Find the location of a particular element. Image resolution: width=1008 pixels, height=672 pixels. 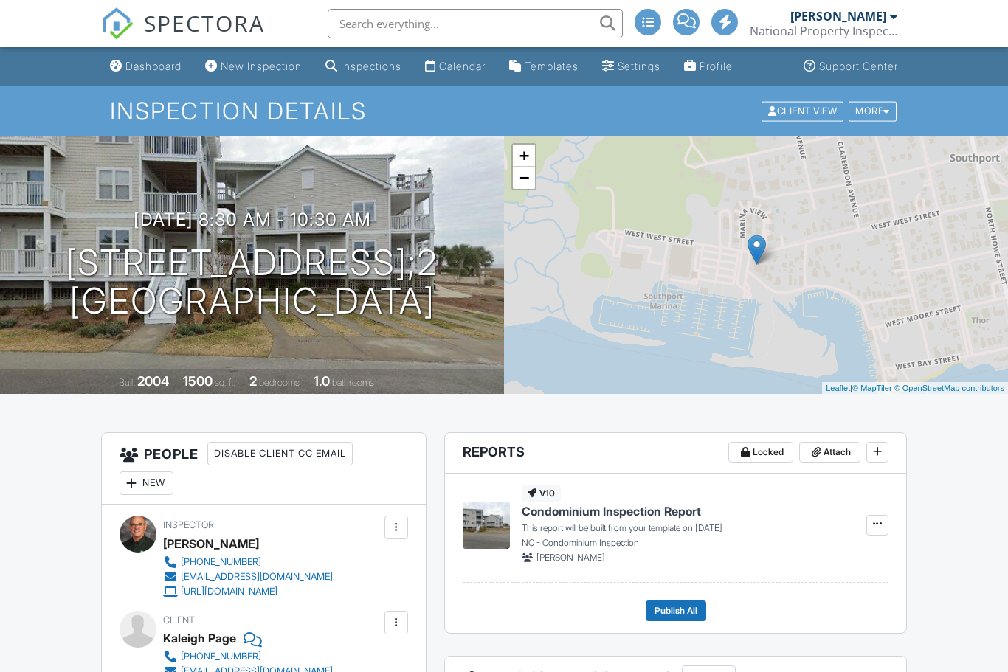

span: bathrooms is located at coordinates (353, 382).